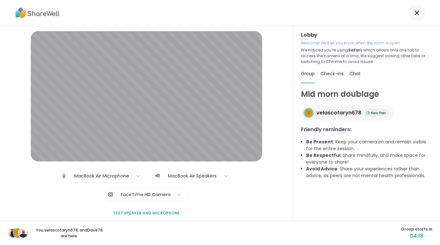 Image resolution: width=440 pixels, height=245 pixels. What do you see at coordinates (13, 233) in the screenshot?
I see `img: averyrose212` at bounding box center [13, 233].